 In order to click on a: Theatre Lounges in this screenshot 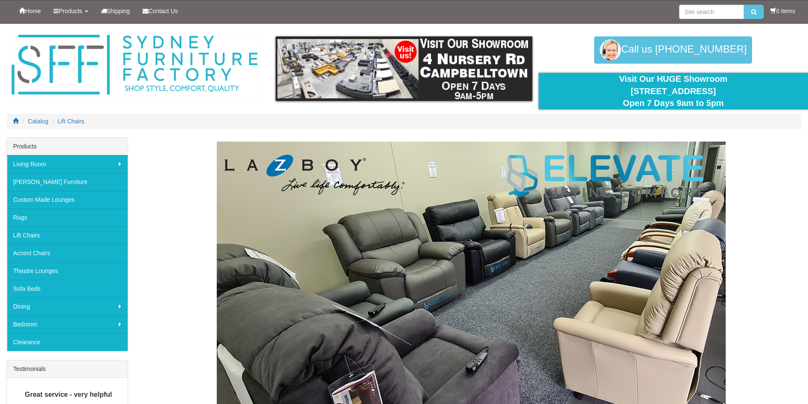, I will do `click(67, 271)`.